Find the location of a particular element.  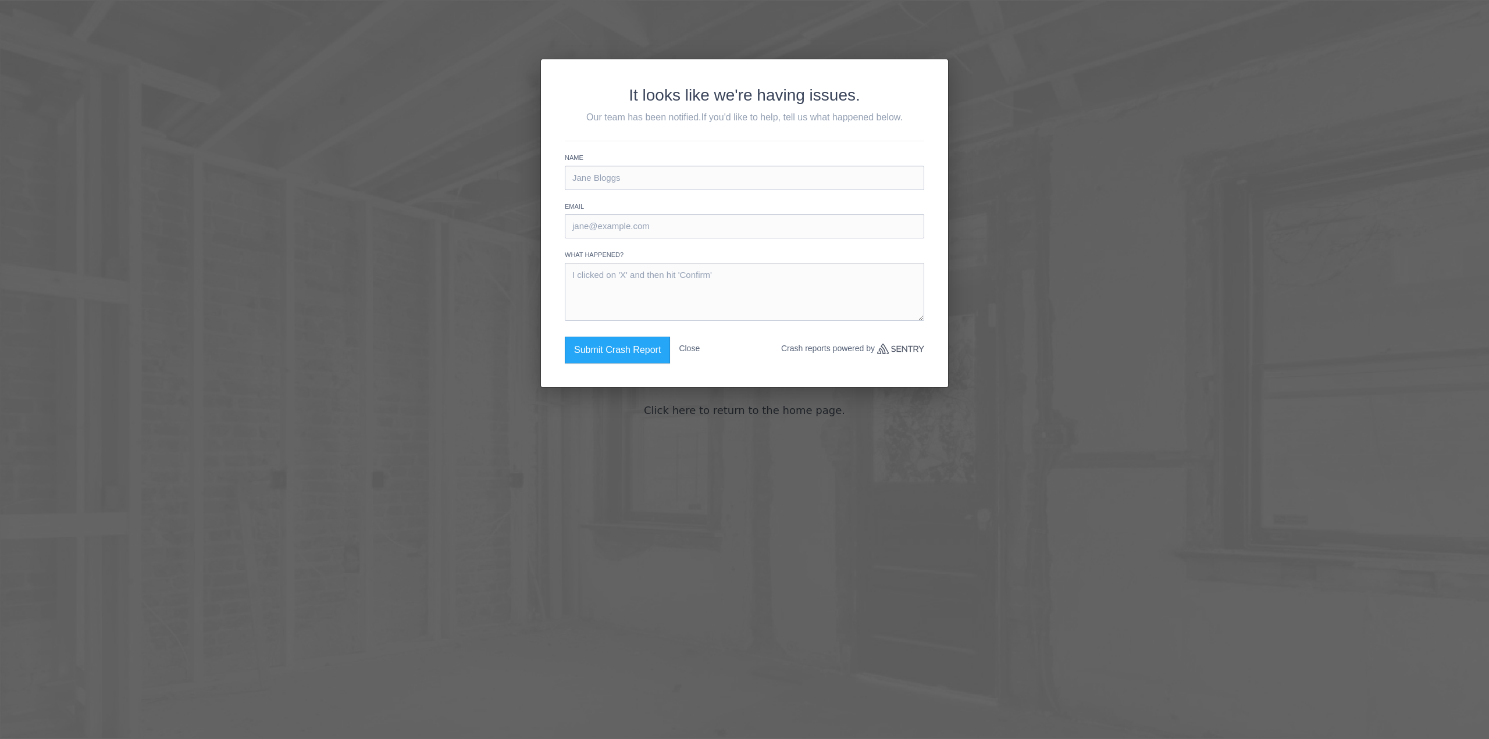

input: jane@example.com is located at coordinates (745, 226).